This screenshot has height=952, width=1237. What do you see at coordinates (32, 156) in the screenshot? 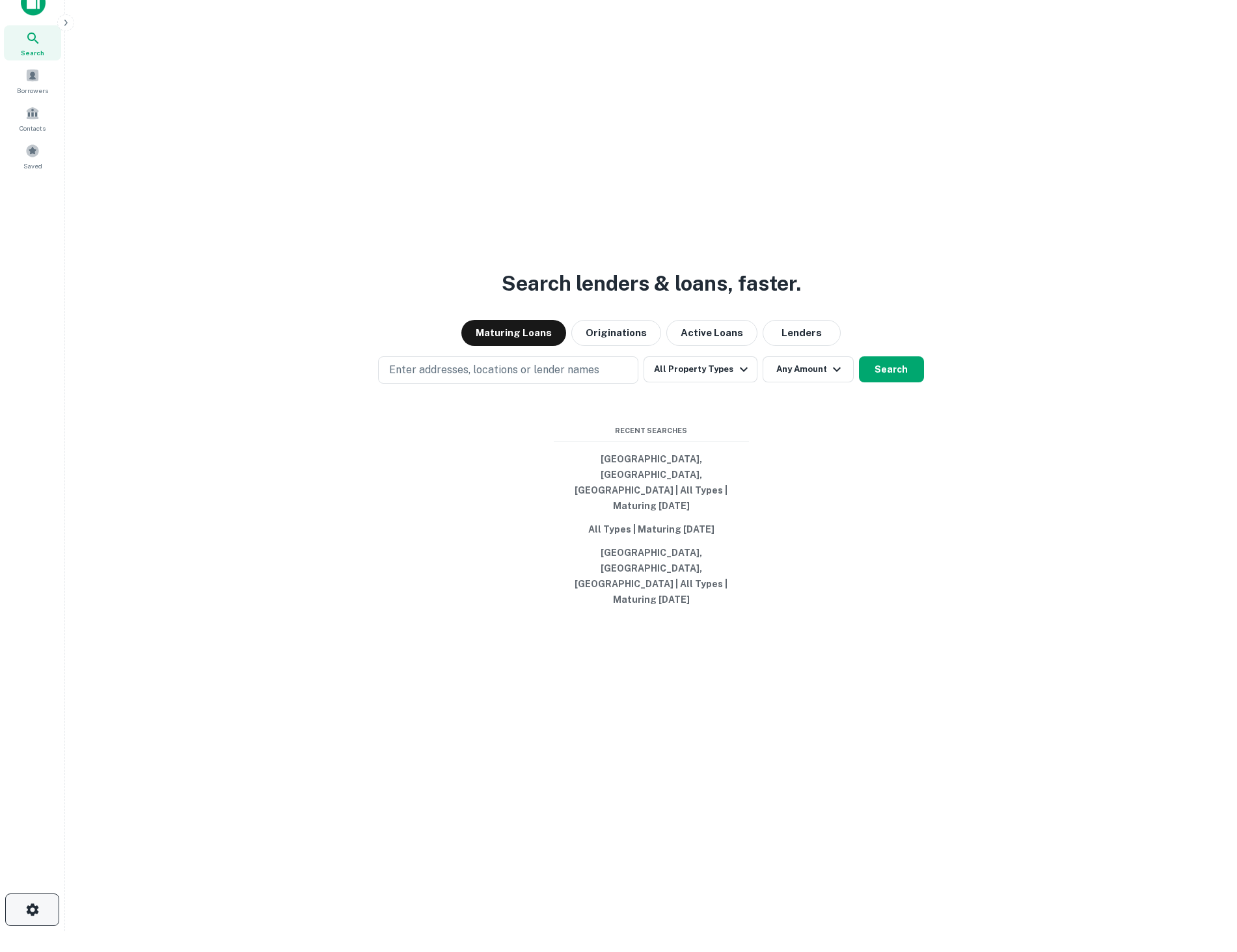
I see `div: Saved` at bounding box center [32, 156].